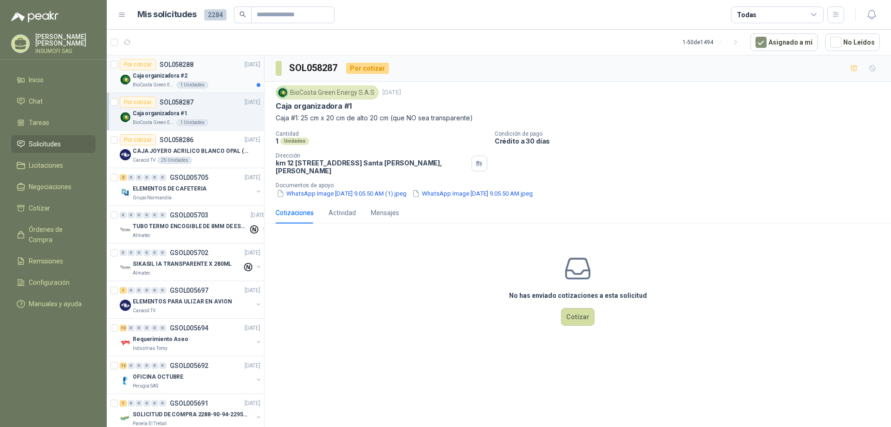 This screenshot has height=427, width=891. I want to click on h1: Mis solicitudes, so click(167, 14).